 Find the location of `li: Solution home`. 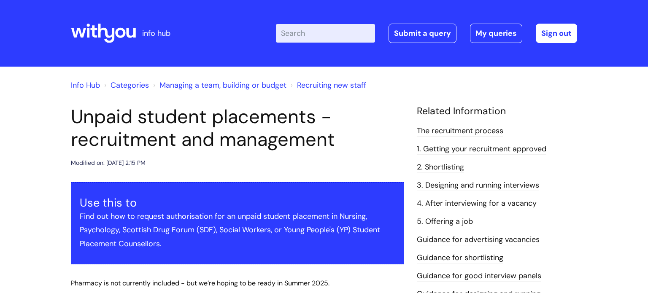

li: Solution home is located at coordinates (125, 85).